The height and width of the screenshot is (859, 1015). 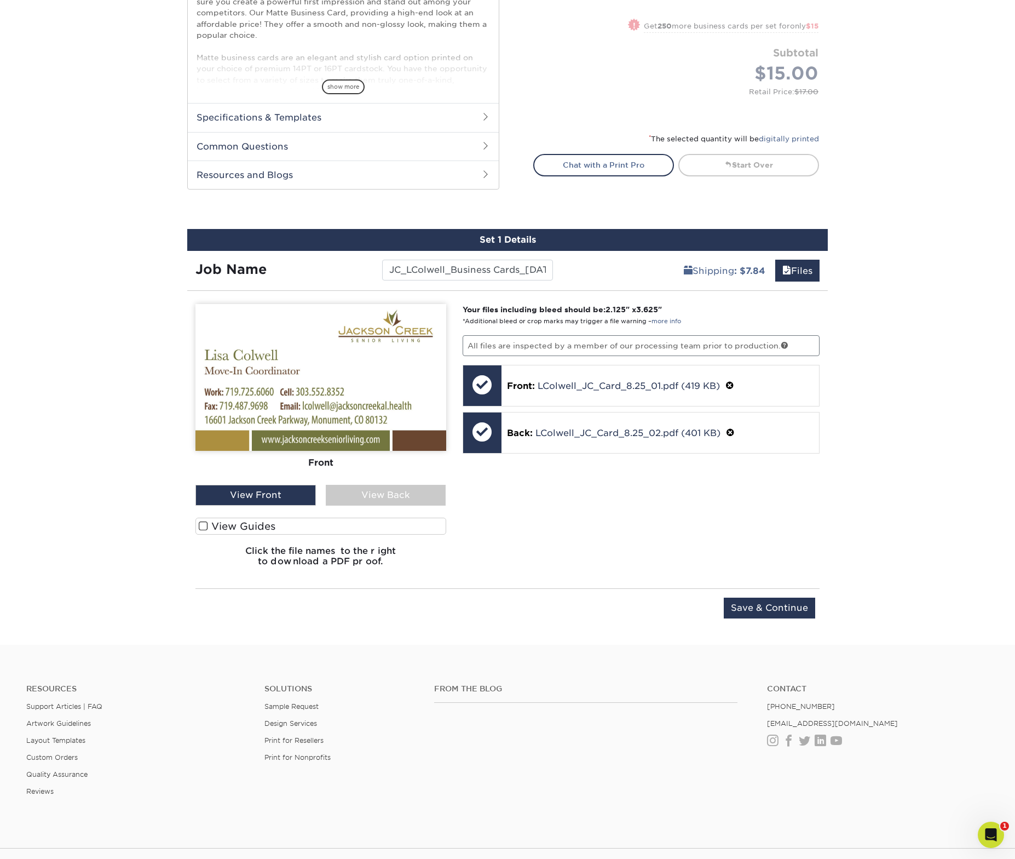 What do you see at coordinates (688, 271) in the screenshot?
I see `span: shipping` at bounding box center [688, 271].